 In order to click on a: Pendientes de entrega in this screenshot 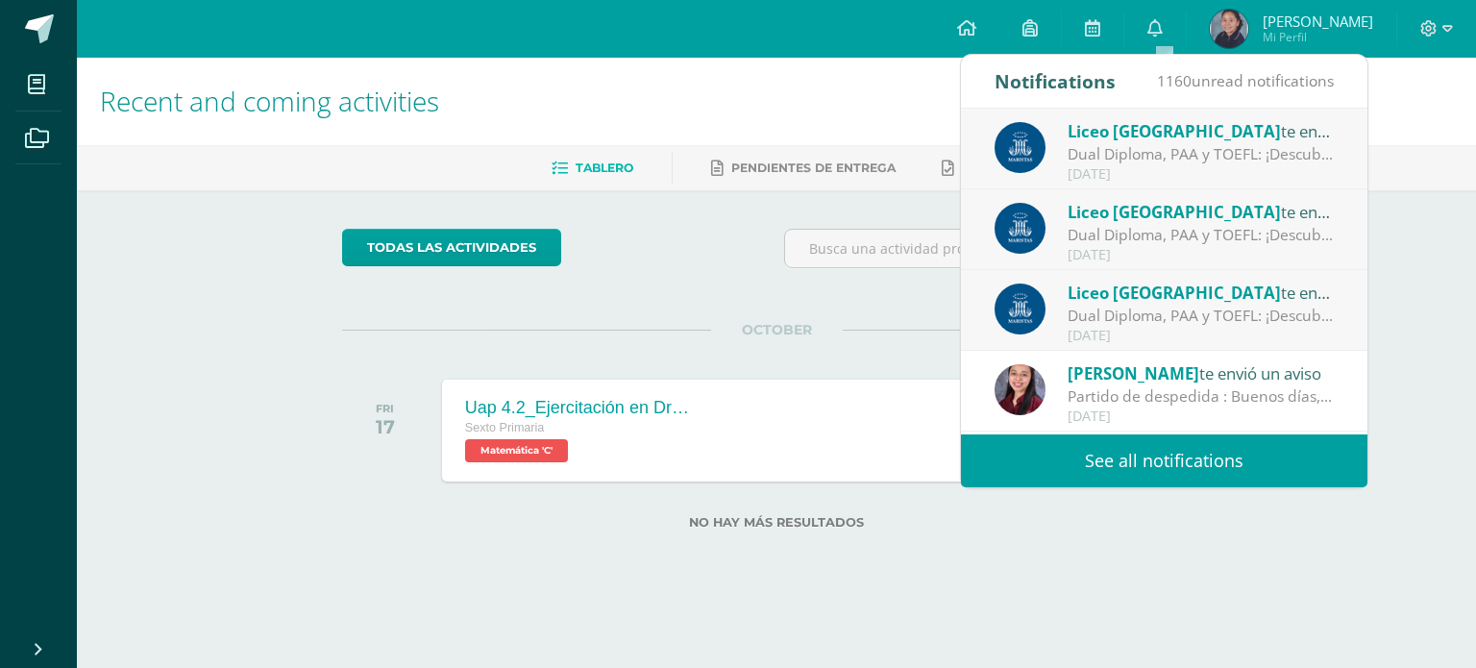, I will do `click(803, 168)`.